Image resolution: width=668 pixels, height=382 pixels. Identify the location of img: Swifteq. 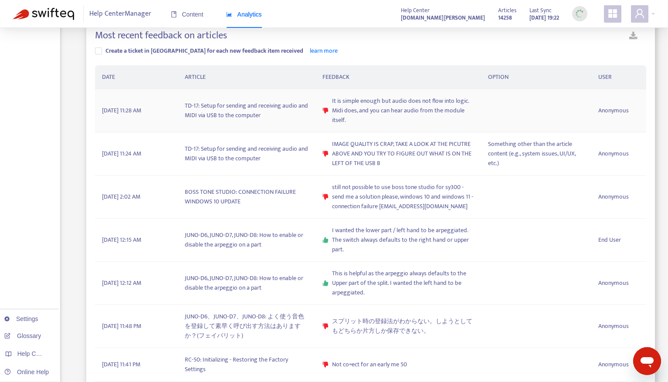
(44, 14).